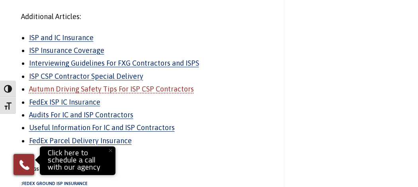 The image size is (418, 187). Describe the element at coordinates (78, 161) in the screenshot. I see `p: Click here to schedule a call with our agency` at that location.